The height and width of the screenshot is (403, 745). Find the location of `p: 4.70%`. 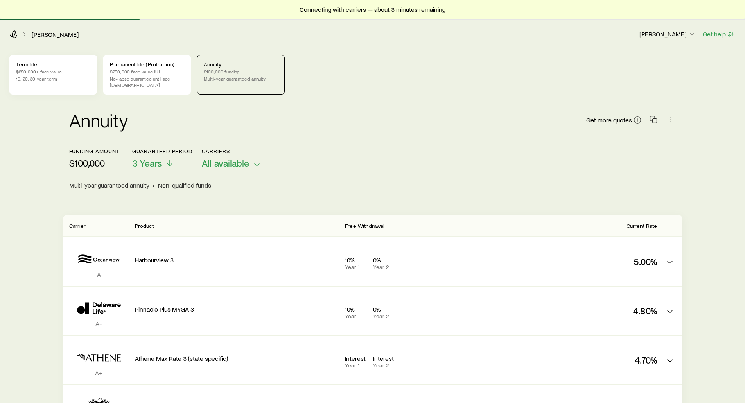

p: 4.70% is located at coordinates (589, 360).